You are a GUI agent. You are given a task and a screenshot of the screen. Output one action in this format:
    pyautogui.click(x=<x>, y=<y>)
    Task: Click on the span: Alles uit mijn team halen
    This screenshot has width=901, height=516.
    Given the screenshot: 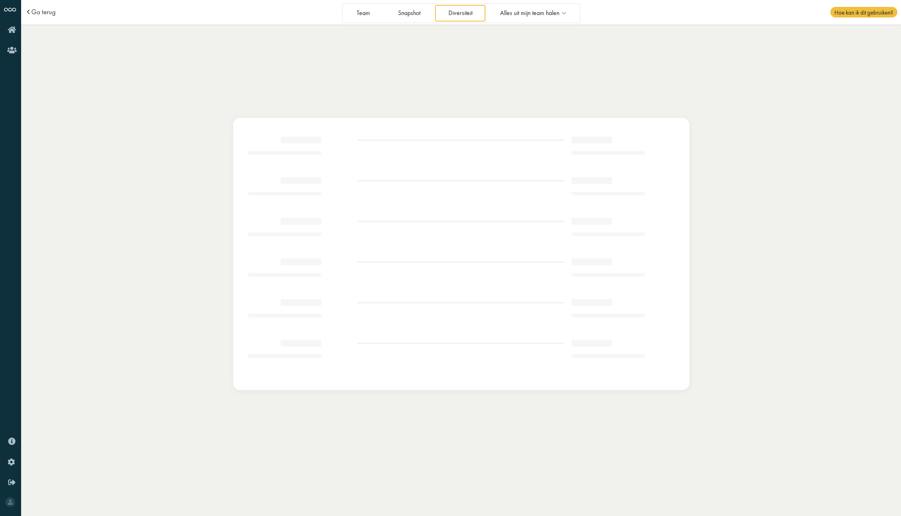 What is the action you would take?
    pyautogui.click(x=530, y=13)
    